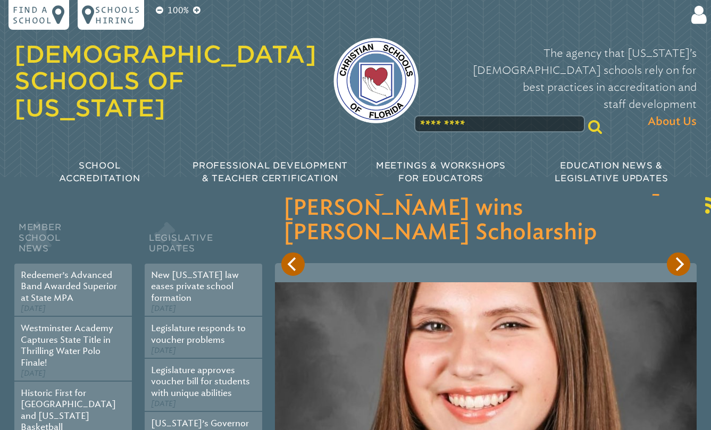 The height and width of the screenshot is (430, 711). I want to click on span: School Accreditation, so click(99, 172).